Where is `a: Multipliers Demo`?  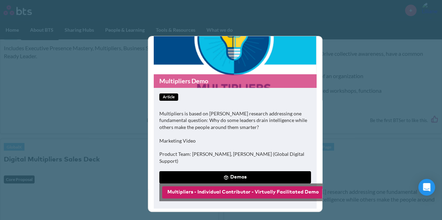 a: Multipliers Demo is located at coordinates (235, 81).